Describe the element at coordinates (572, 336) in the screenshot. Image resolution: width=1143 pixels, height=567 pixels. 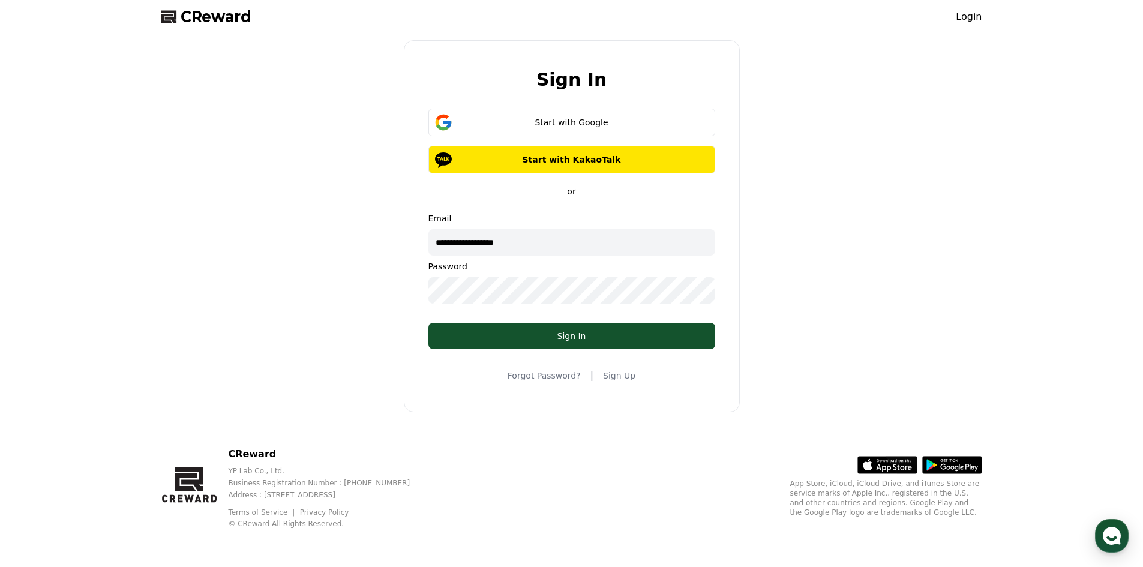
I see `div: Sign In` at that location.